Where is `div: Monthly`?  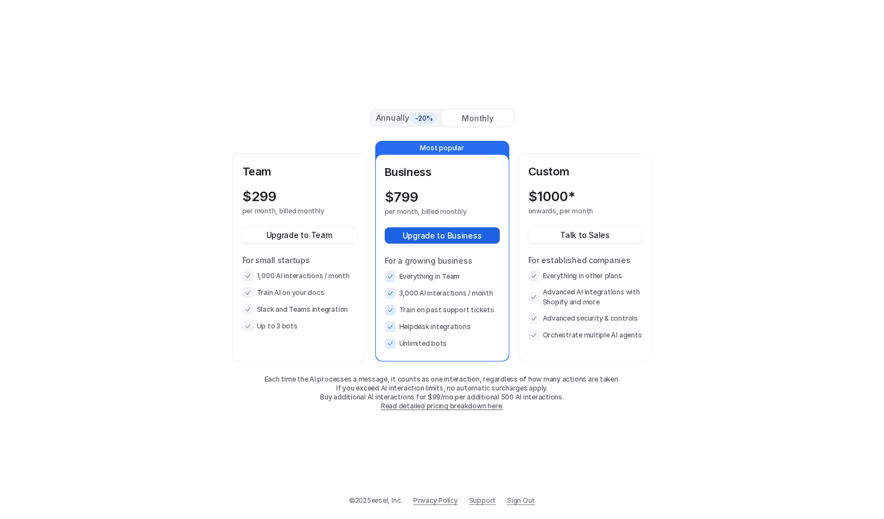
div: Monthly is located at coordinates (478, 118).